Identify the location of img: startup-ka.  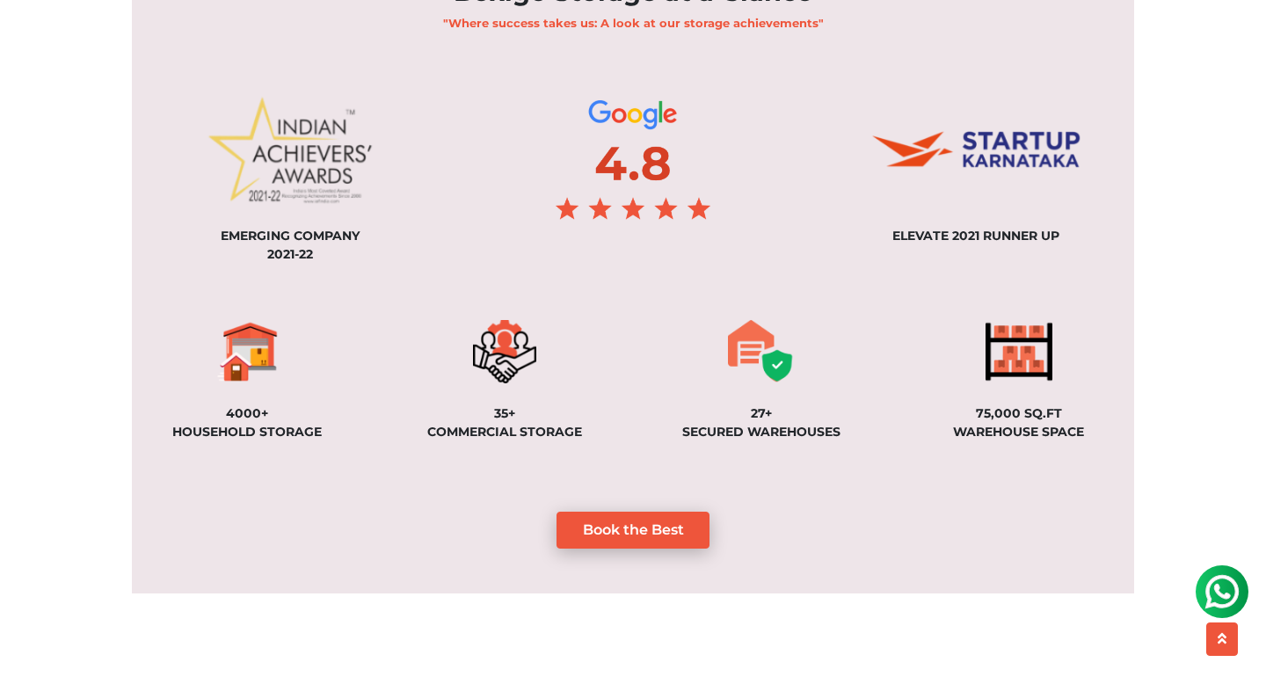
(976, 149).